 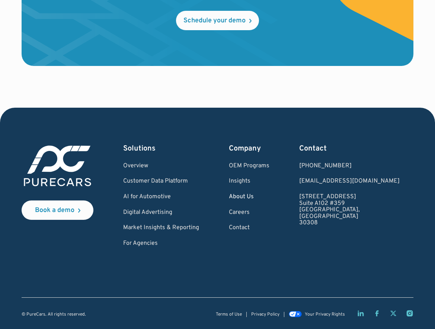 What do you see at coordinates (265, 314) in the screenshot?
I see `a: Privacy Policy` at bounding box center [265, 314].